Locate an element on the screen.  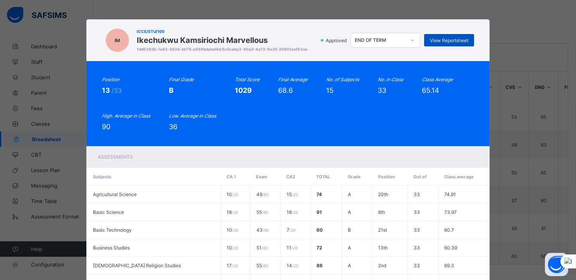
span: Agricultural Science is located at coordinates (115, 194).